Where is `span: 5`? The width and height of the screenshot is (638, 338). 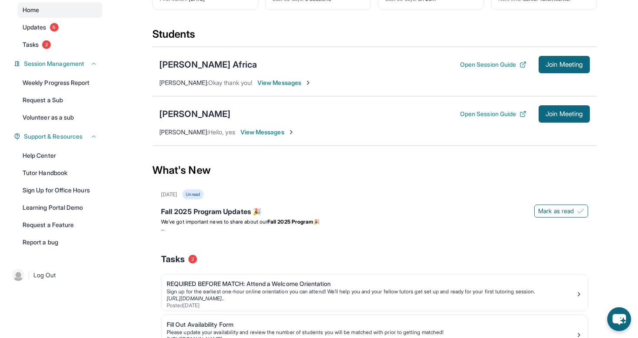
span: 5 is located at coordinates (54, 27).